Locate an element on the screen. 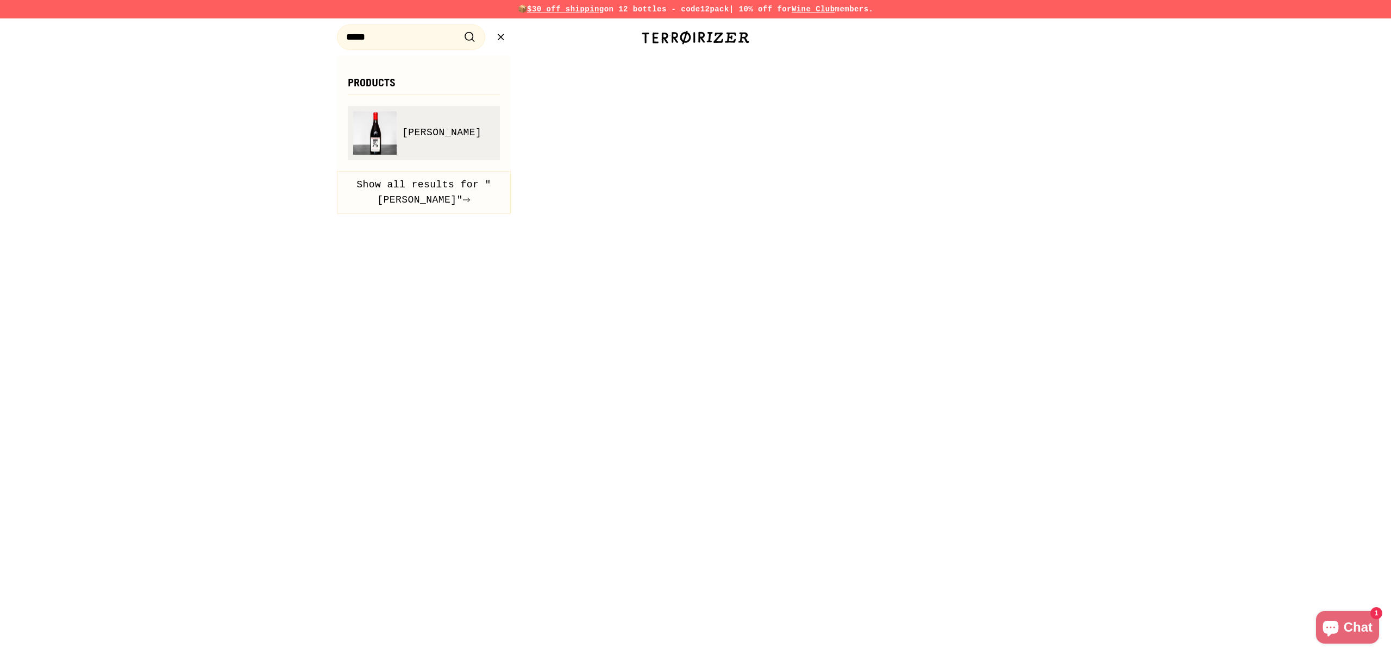 Image resolution: width=1391 pixels, height=655 pixels. img: Tommy Ferriol is located at coordinates (375, 133).